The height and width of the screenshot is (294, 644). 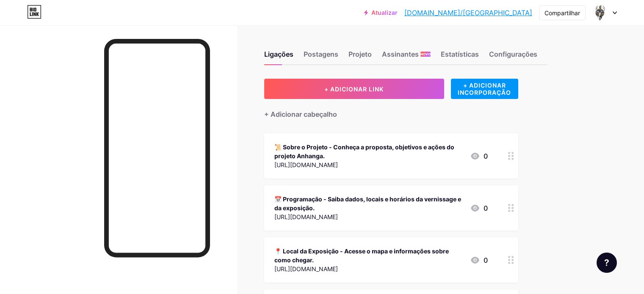 I want to click on font: 📅 Programação - Saiba dados, locais e horários da vernissage e da exposição., so click(x=367, y=204).